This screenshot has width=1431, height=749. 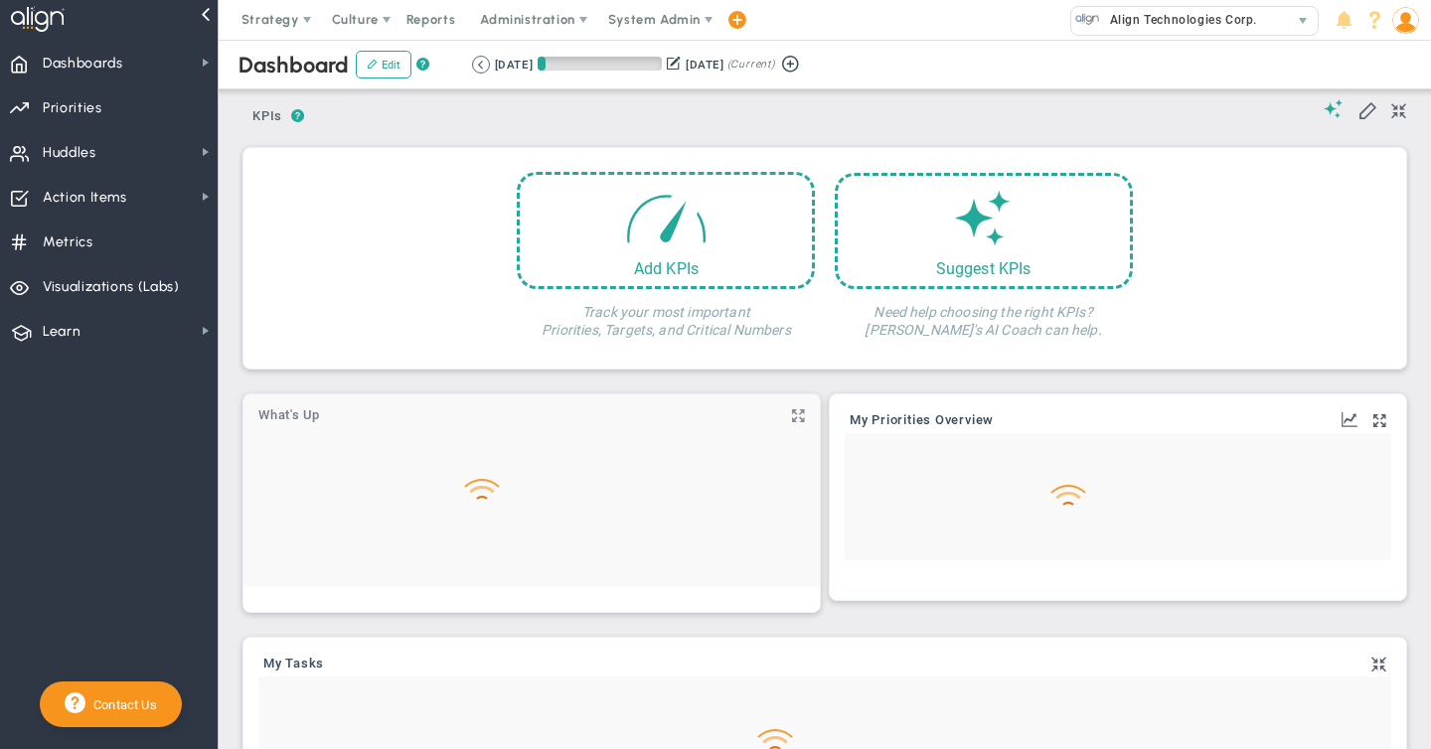 I want to click on span: select, so click(x=1303, y=21).